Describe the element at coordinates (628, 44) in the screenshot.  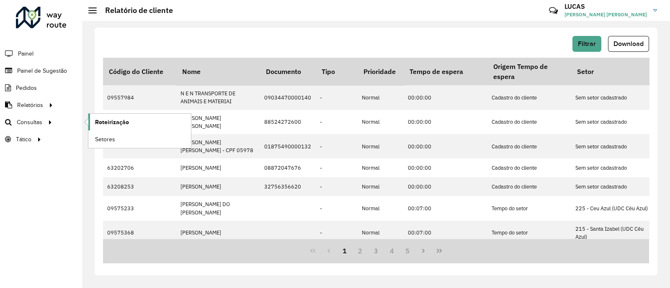
I see `span: Download` at that location.